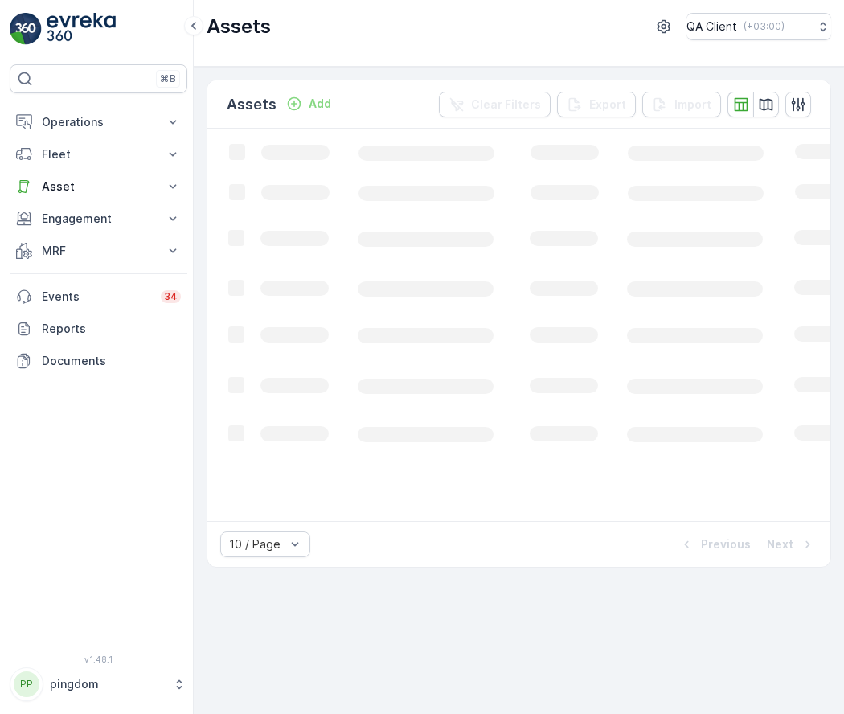 The width and height of the screenshot is (844, 714). I want to click on p: ( +03:00 ), so click(764, 27).